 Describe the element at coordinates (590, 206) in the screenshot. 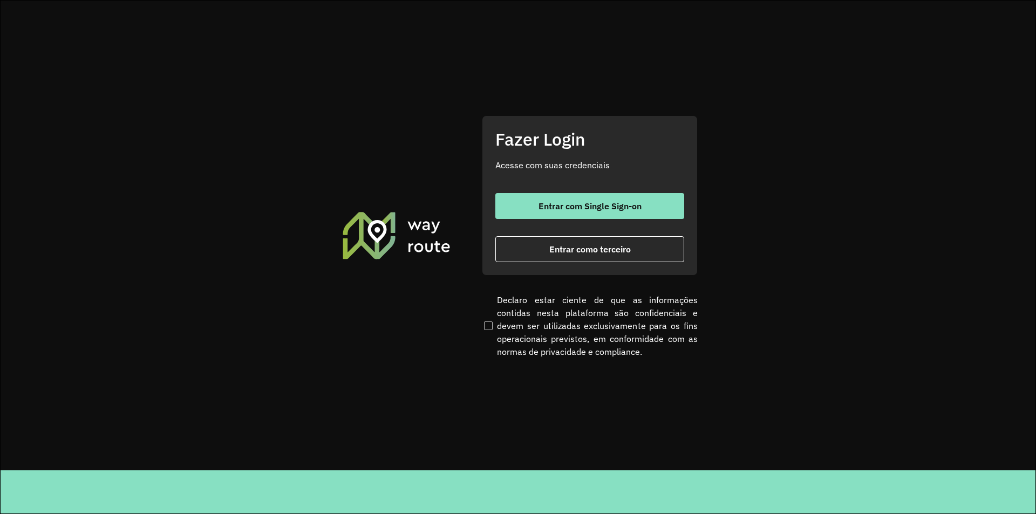

I see `span: Entrar com Single Sign-on` at that location.